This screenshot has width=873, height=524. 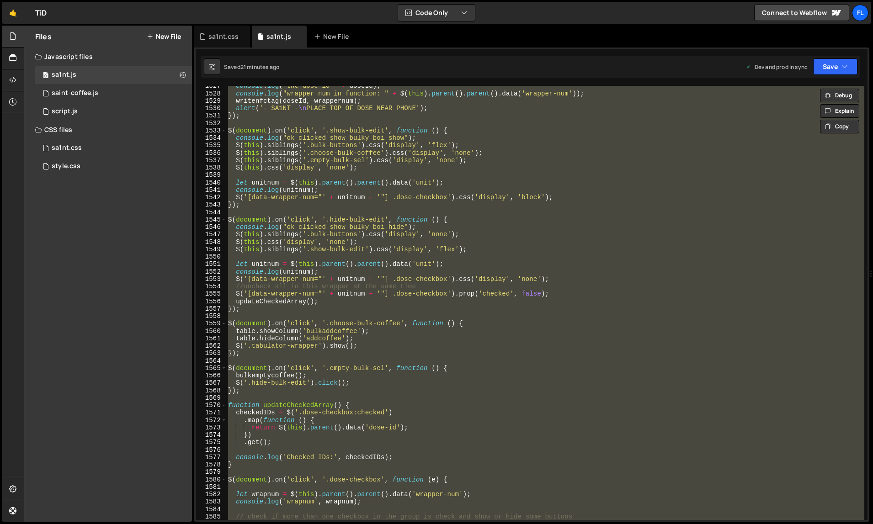 I want to click on div: saint-coffee.js, so click(x=75, y=93).